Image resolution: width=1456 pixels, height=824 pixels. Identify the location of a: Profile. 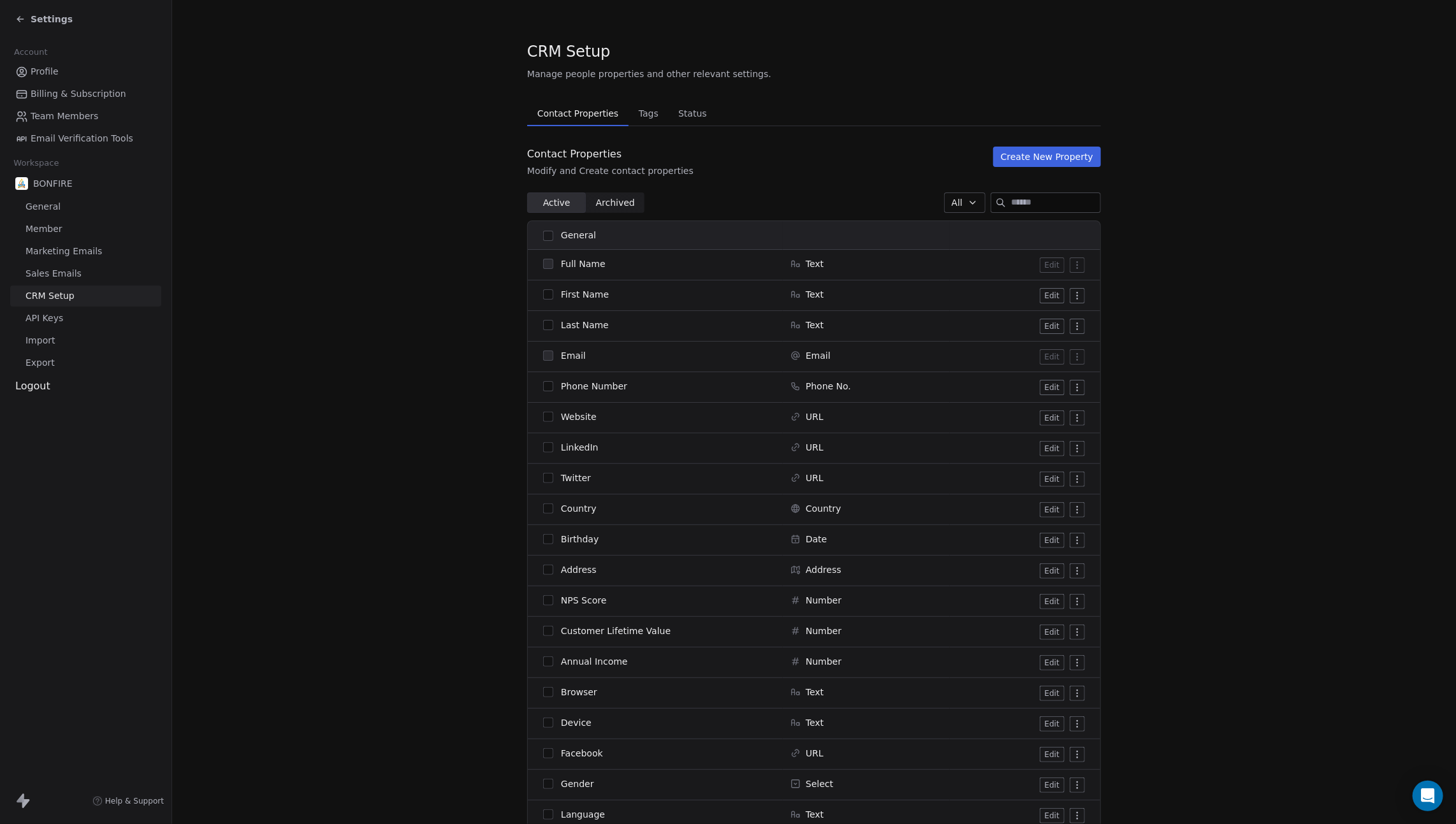
(85, 72).